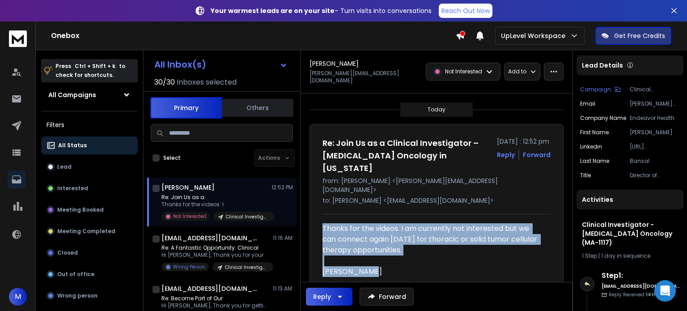  I want to click on p: Reach Out Now, so click(465, 11).